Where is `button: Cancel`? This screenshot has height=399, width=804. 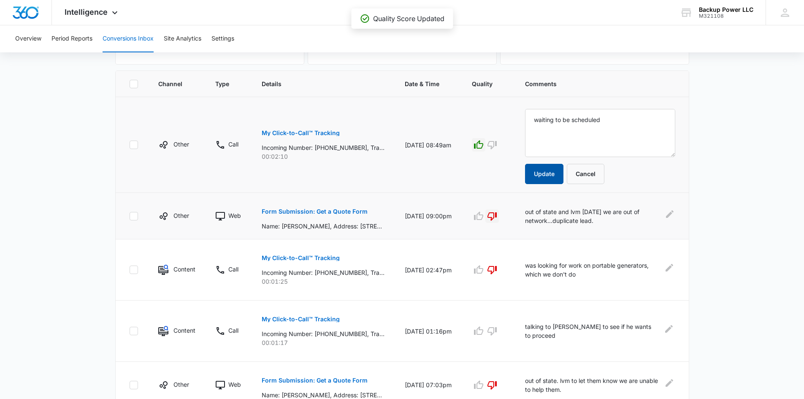 button: Cancel is located at coordinates (585, 174).